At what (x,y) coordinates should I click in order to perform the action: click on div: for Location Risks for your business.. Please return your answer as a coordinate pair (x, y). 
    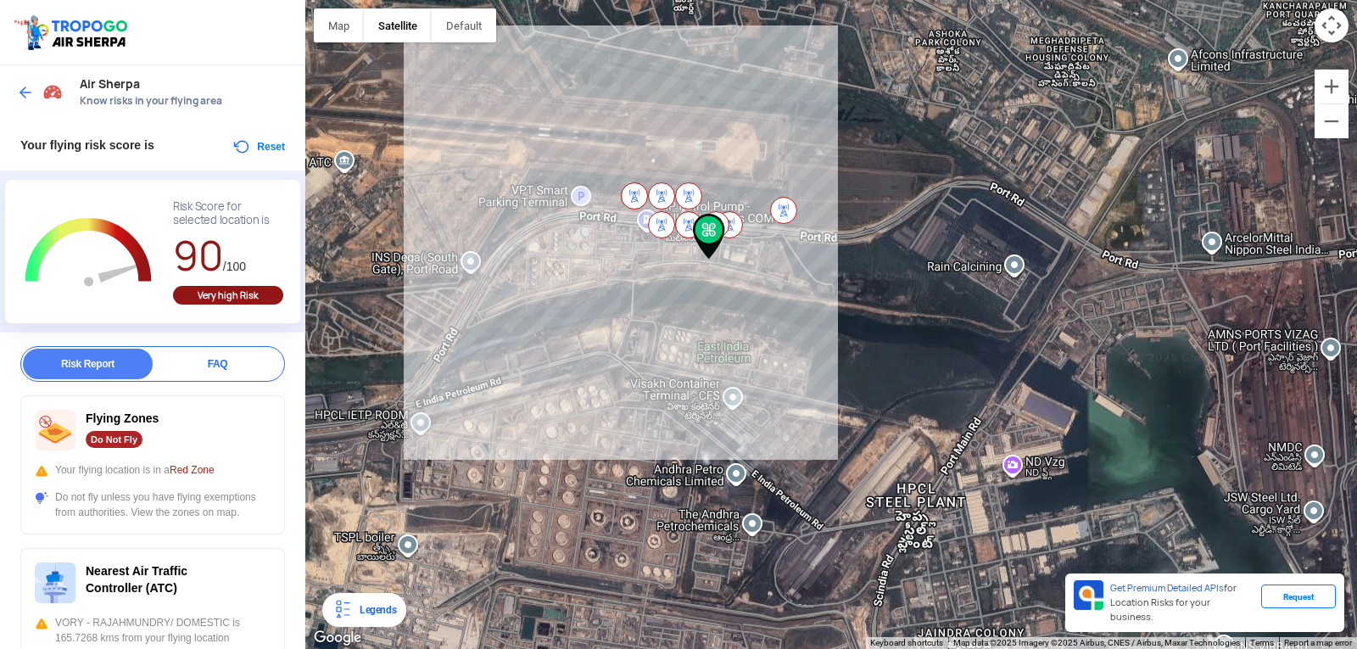
    Looking at the image, I should click on (1183, 602).